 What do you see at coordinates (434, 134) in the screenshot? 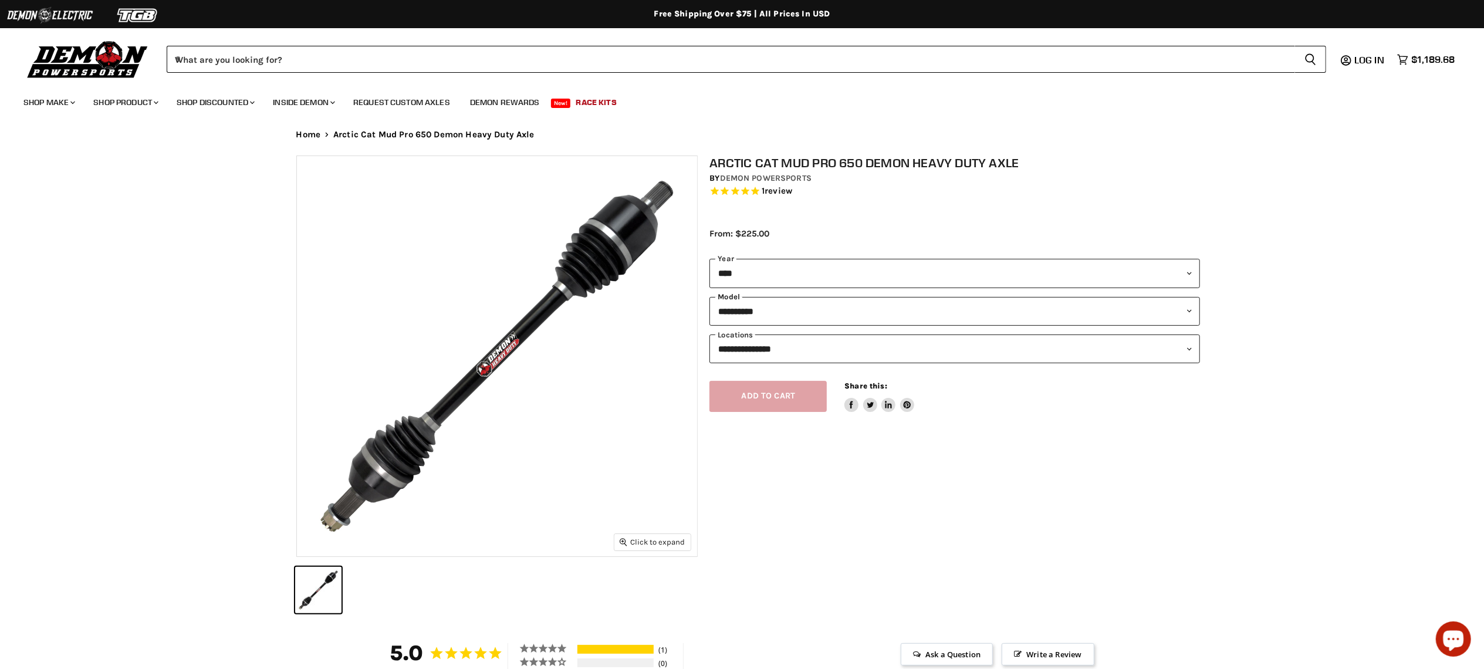
I see `span: Arctic Cat Mud Pro 650 Demon Heavy Duty Axle` at bounding box center [434, 134].